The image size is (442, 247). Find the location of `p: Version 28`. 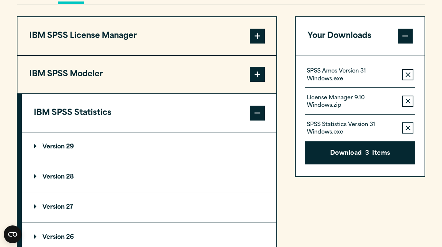

p: Version 28 is located at coordinates (54, 177).